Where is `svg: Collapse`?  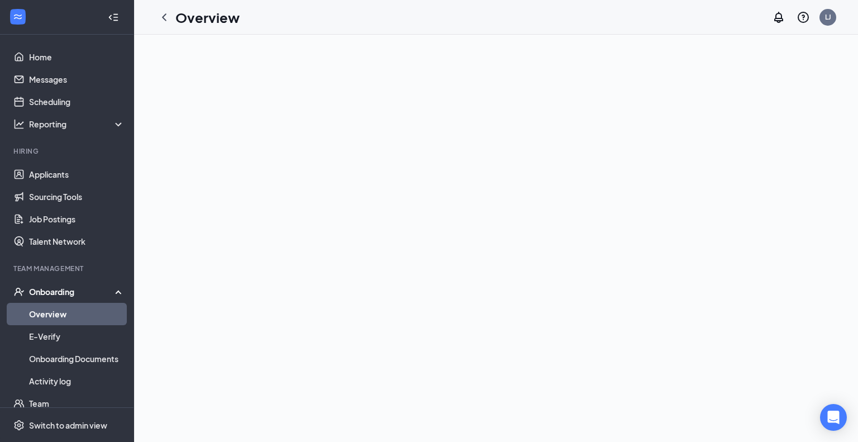 svg: Collapse is located at coordinates (113, 17).